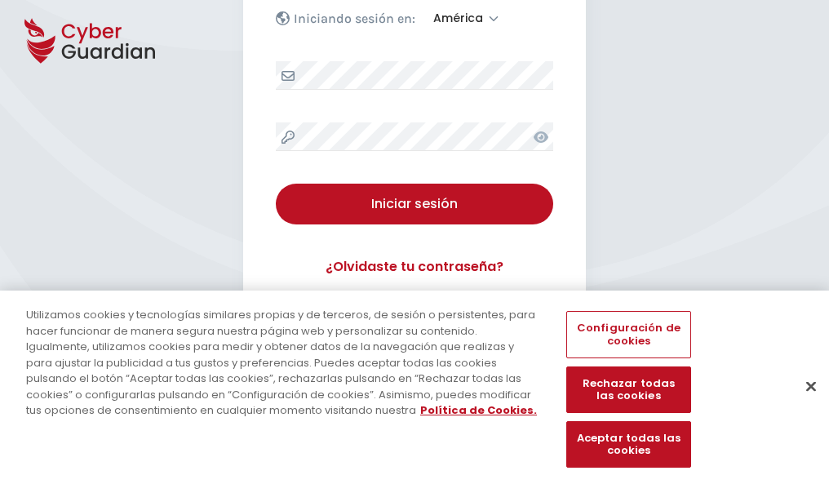  What do you see at coordinates (284, 362) in the screenshot?
I see `div: Utilizamos cookies y tecnologías similares propias y de terceros, de sesión o persistentes, para ...` at bounding box center [284, 362].